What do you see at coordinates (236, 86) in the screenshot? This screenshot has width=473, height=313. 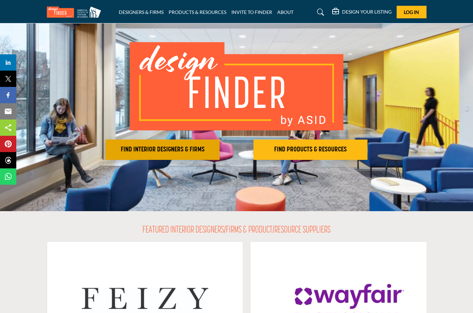 I see `img: image` at bounding box center [236, 86].